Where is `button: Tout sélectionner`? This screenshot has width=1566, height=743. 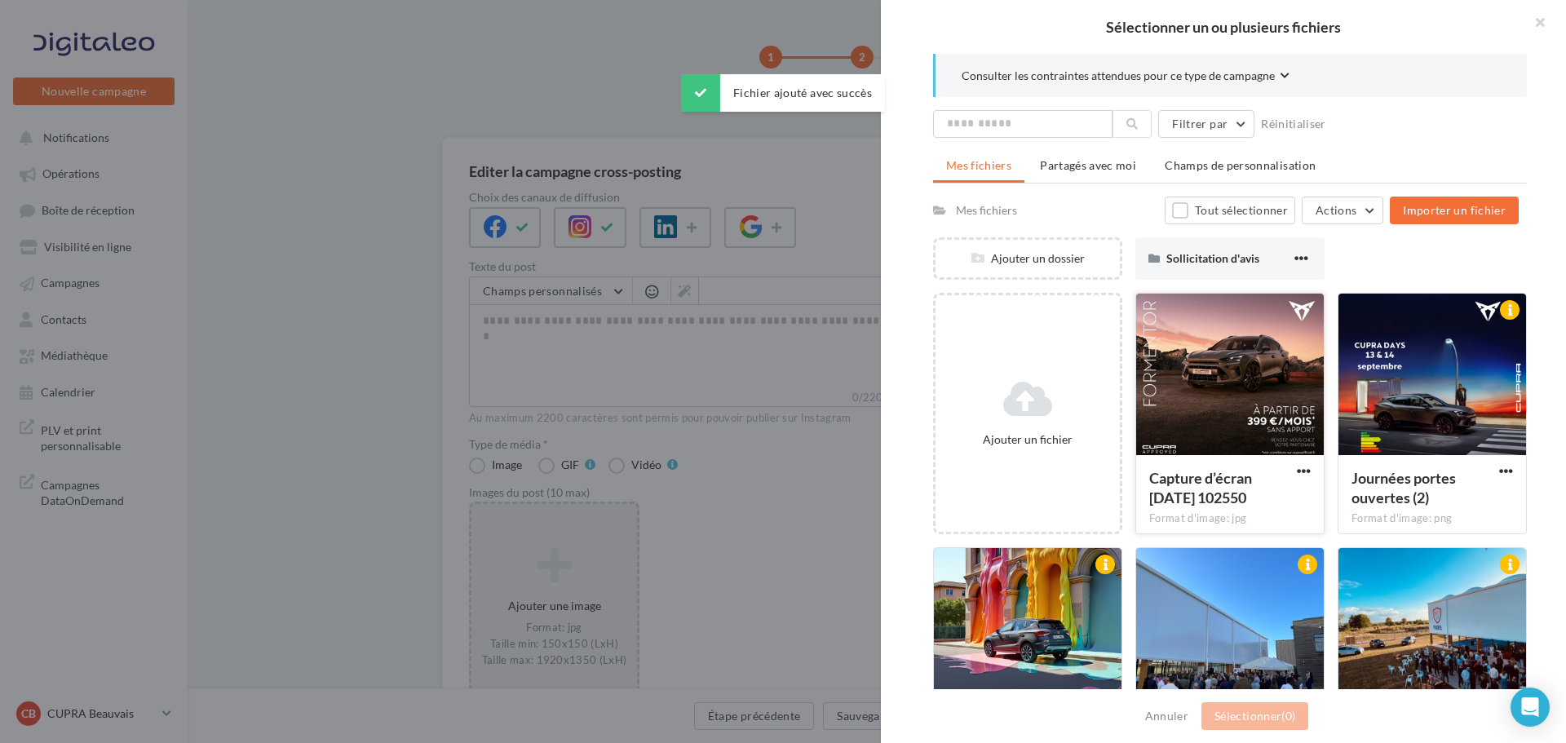 button: Tout sélectionner is located at coordinates (1230, 210).